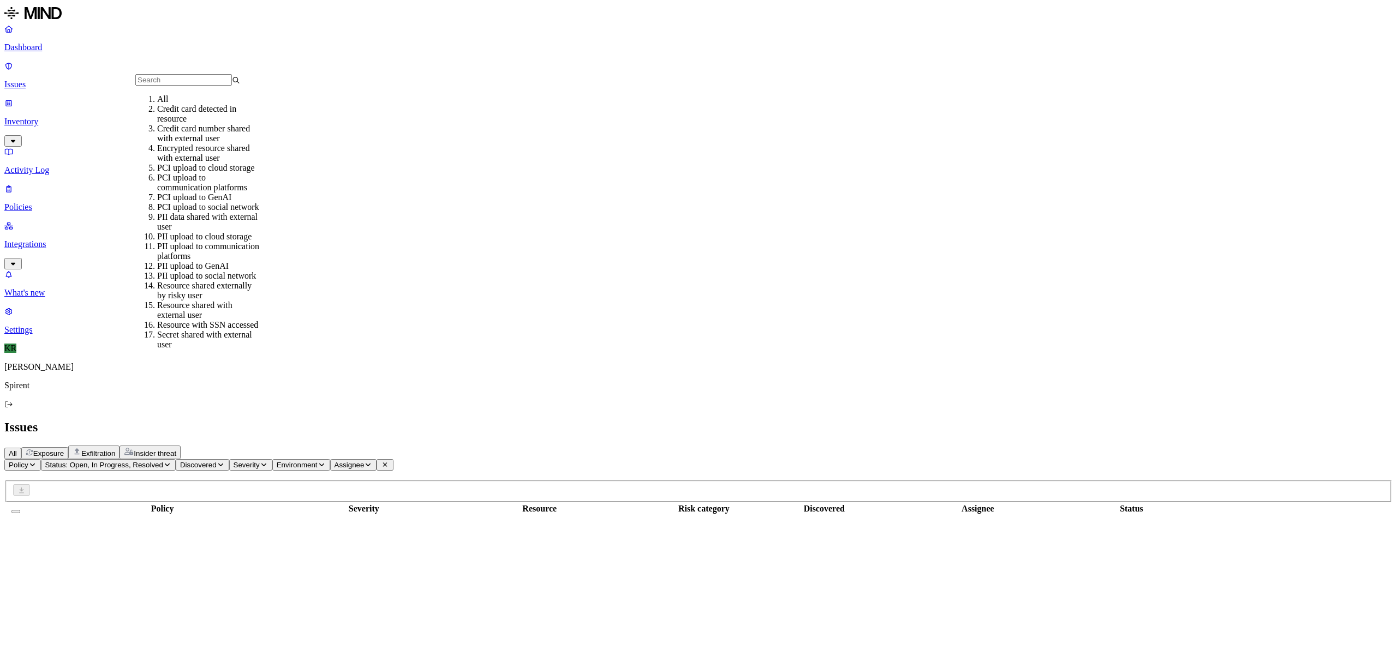 This screenshot has height=662, width=1397. Describe the element at coordinates (19, 465) in the screenshot. I see `span: Policy` at that location.